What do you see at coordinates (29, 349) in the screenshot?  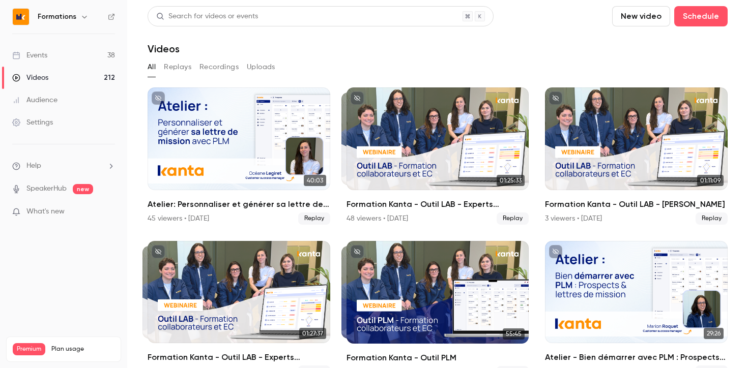 I see `span: Premium` at bounding box center [29, 349].